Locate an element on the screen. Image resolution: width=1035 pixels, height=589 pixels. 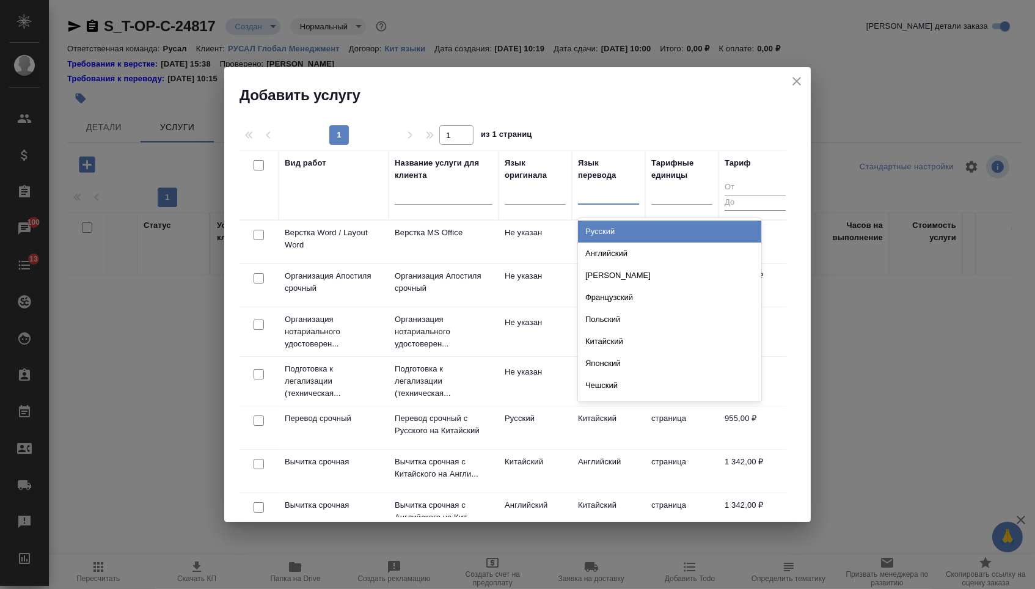
p: Вычитка срочная с Китайского на Англи... is located at coordinates (443, 468).